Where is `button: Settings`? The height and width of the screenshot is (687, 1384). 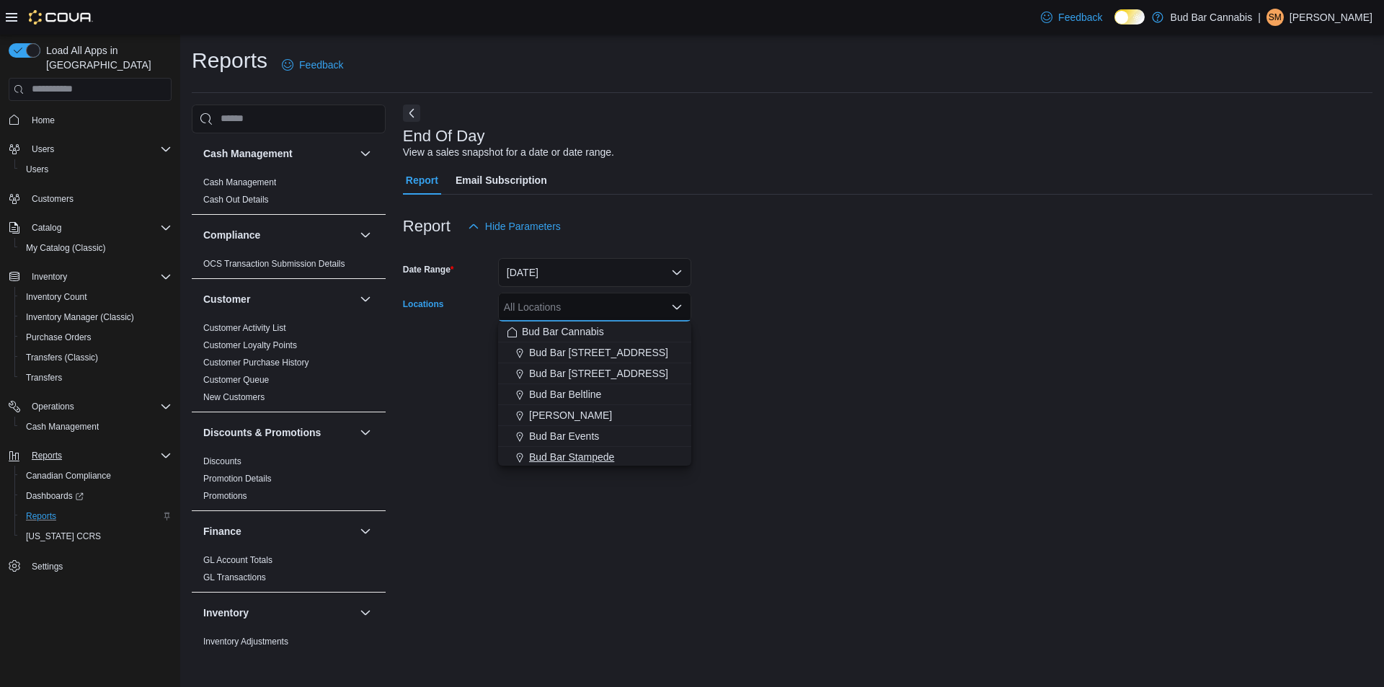
button: Settings is located at coordinates (90, 565).